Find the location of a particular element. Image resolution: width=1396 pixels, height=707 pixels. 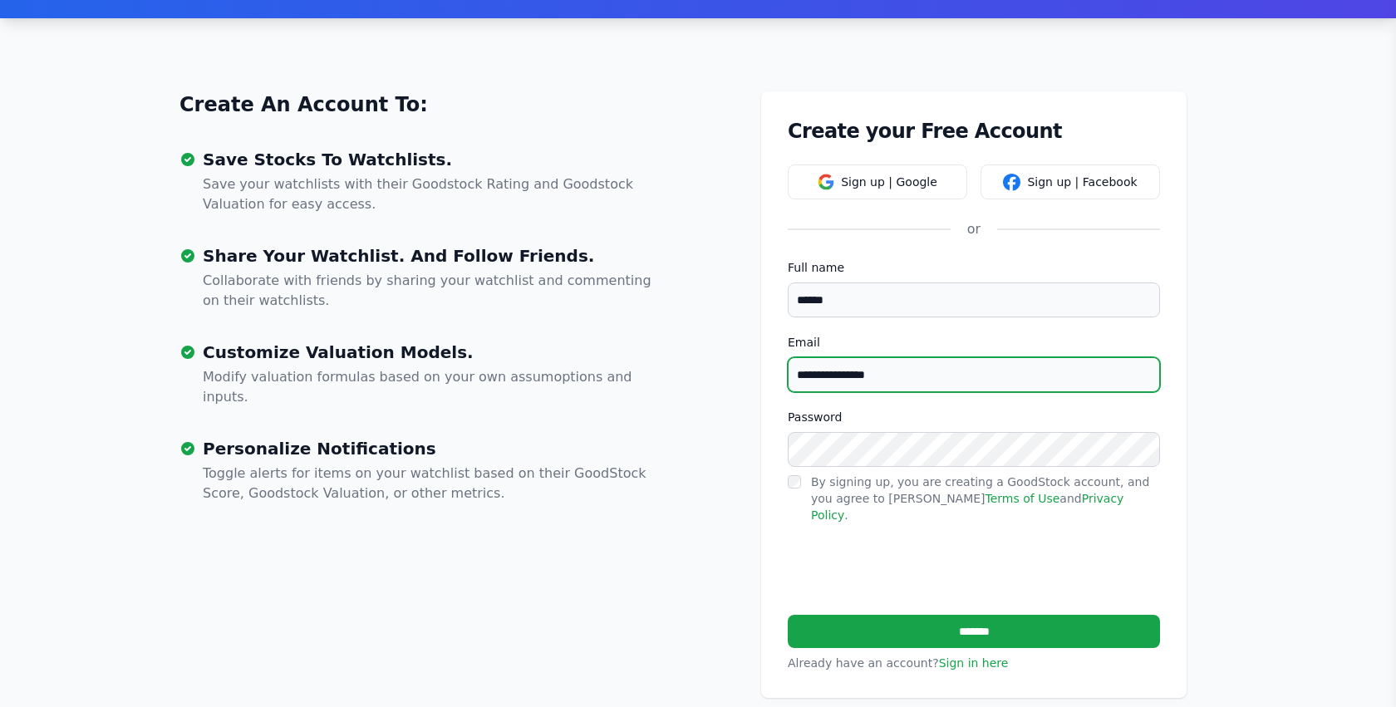

h3: Customize Valuation Models. is located at coordinates (434, 352).